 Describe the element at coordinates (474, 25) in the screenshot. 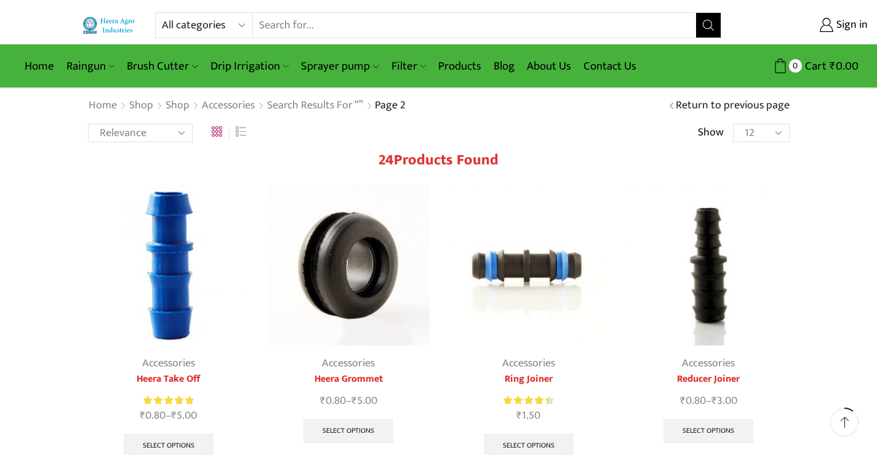

I see `input: Search for...` at that location.